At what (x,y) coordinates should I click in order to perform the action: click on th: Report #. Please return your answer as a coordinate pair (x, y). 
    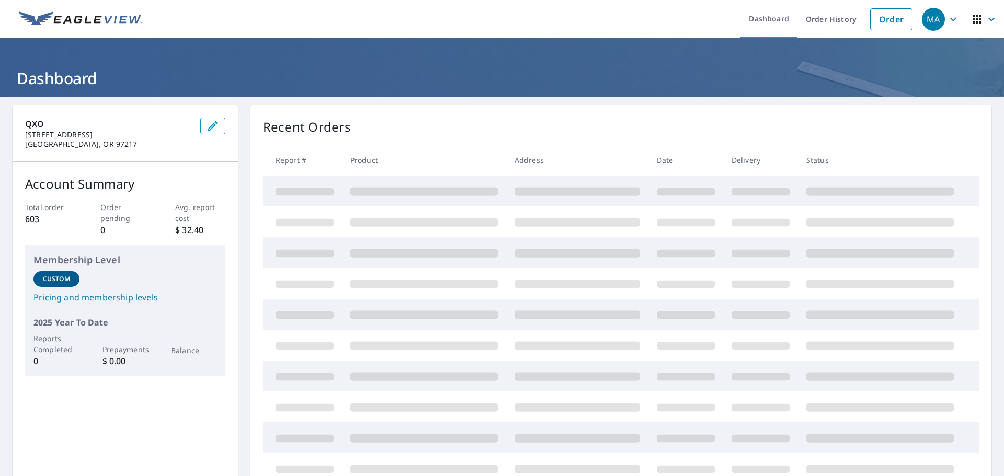
    Looking at the image, I should click on (302, 160).